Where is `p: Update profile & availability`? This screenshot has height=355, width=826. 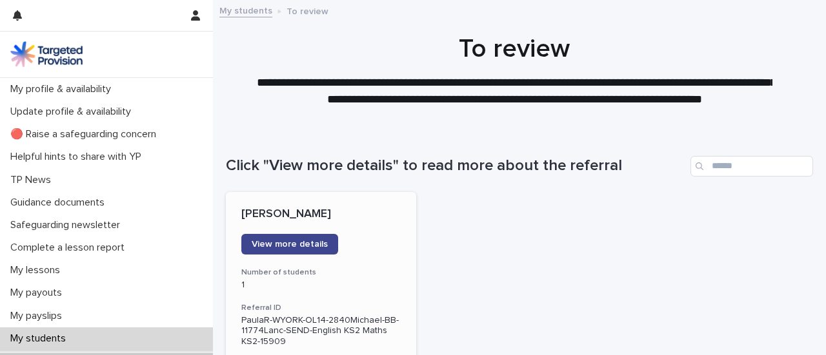 p: Update profile & availability is located at coordinates (73, 112).